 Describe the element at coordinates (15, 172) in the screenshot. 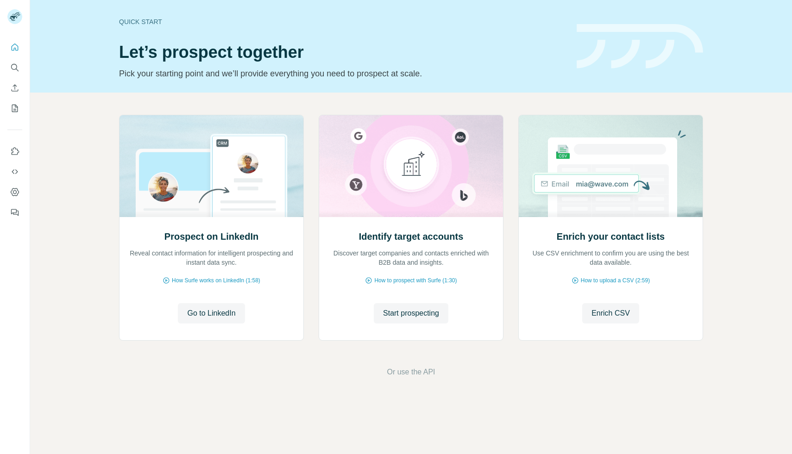

I see `button: Use Surfe API` at that location.